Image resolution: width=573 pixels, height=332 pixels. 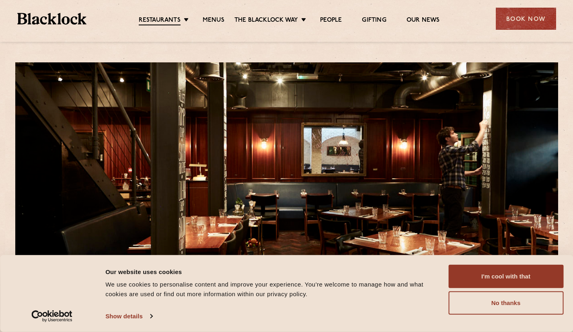 I want to click on div: We use cookies to personalise content and improve your experience. You're welcome to manage how a..., so click(x=272, y=289).